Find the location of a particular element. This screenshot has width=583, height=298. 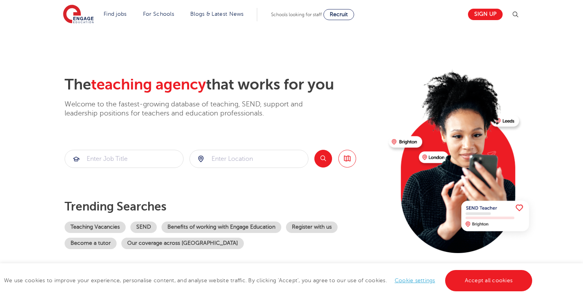

a: Register with us is located at coordinates (312, 227).